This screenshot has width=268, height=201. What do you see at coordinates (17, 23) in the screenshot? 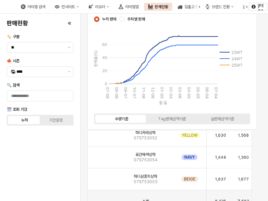
I see `h4: 판매현황` at bounding box center [17, 23].